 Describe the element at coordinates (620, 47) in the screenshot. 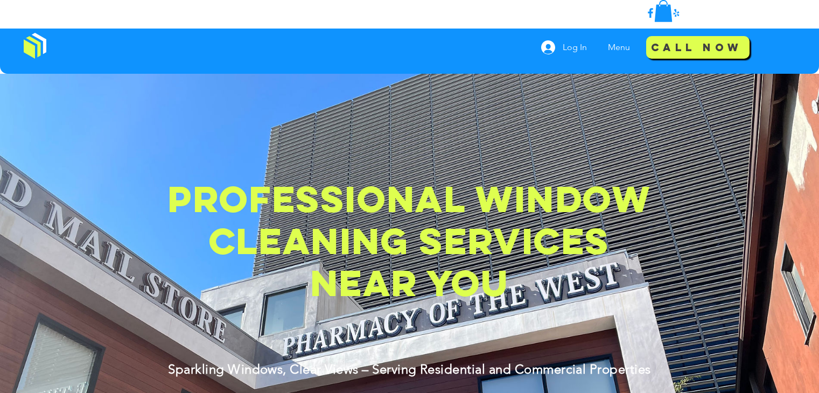

I see `div: Menu` at that location.